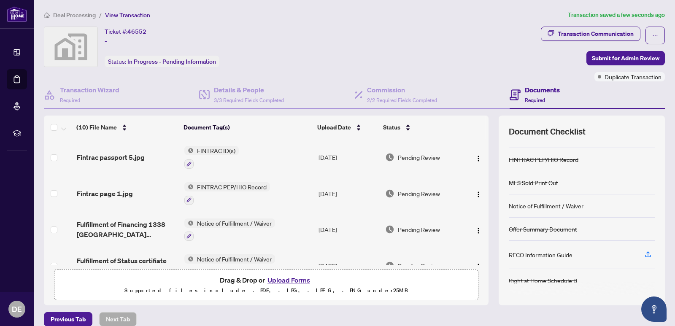 The height and width of the screenshot is (326, 675). What do you see at coordinates (249, 100) in the screenshot?
I see `span: 3/3 Required Fields Completed` at bounding box center [249, 100].